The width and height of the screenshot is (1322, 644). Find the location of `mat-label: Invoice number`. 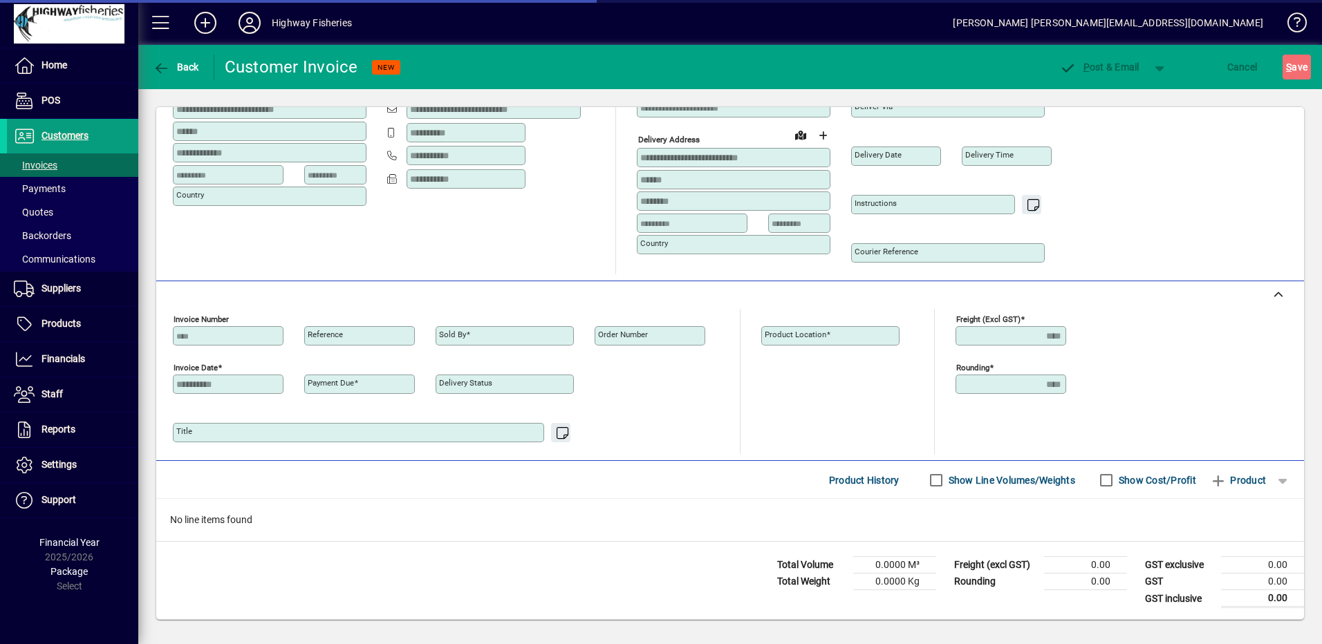

mat-label: Invoice number is located at coordinates (201, 319).